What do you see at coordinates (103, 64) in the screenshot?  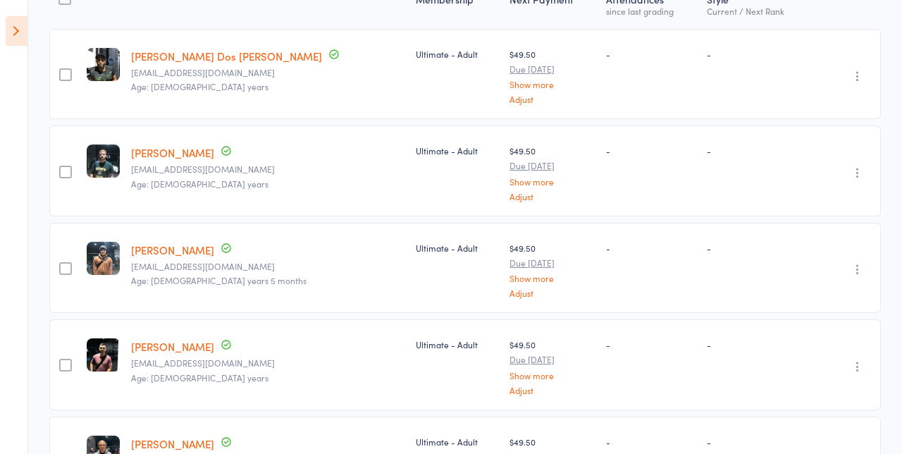 I see `img: image1745826371.png` at bounding box center [103, 64].